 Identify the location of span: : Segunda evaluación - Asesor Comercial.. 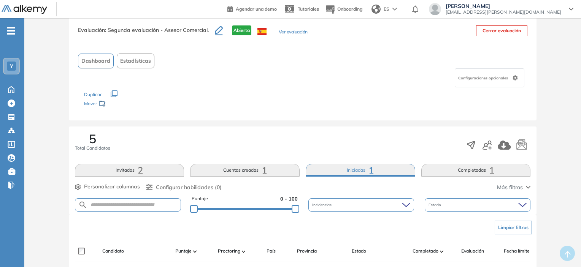
(157, 30).